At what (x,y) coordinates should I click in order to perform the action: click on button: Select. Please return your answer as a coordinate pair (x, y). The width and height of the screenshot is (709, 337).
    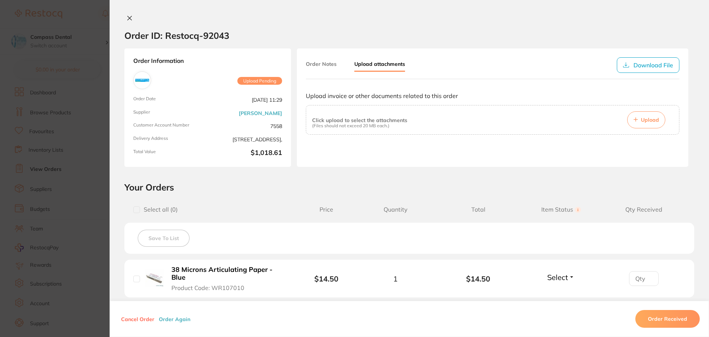
    Looking at the image, I should click on (561, 277).